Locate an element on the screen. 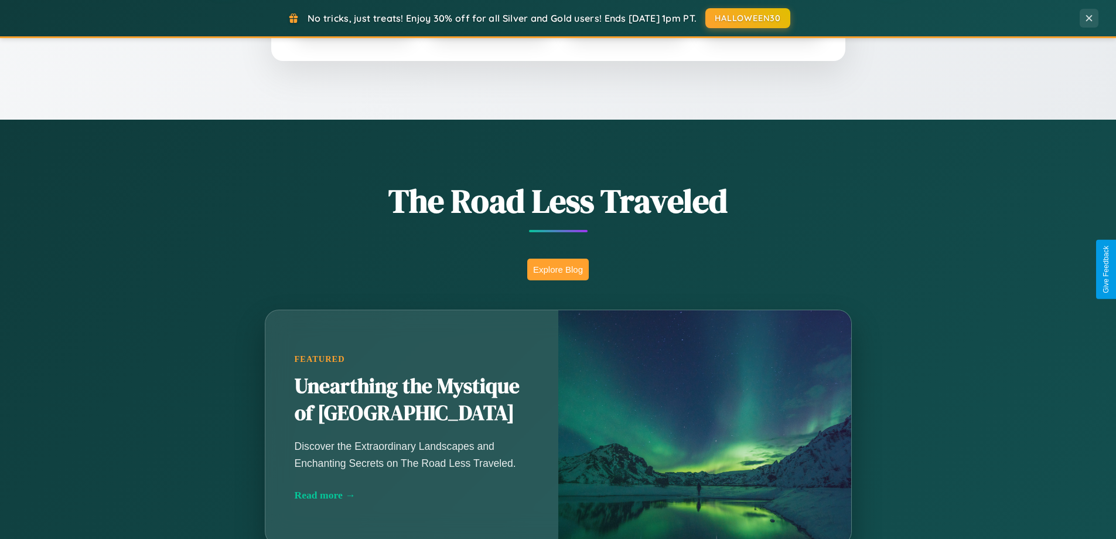 The height and width of the screenshot is (539, 1116). div: Featured is located at coordinates (412, 359).